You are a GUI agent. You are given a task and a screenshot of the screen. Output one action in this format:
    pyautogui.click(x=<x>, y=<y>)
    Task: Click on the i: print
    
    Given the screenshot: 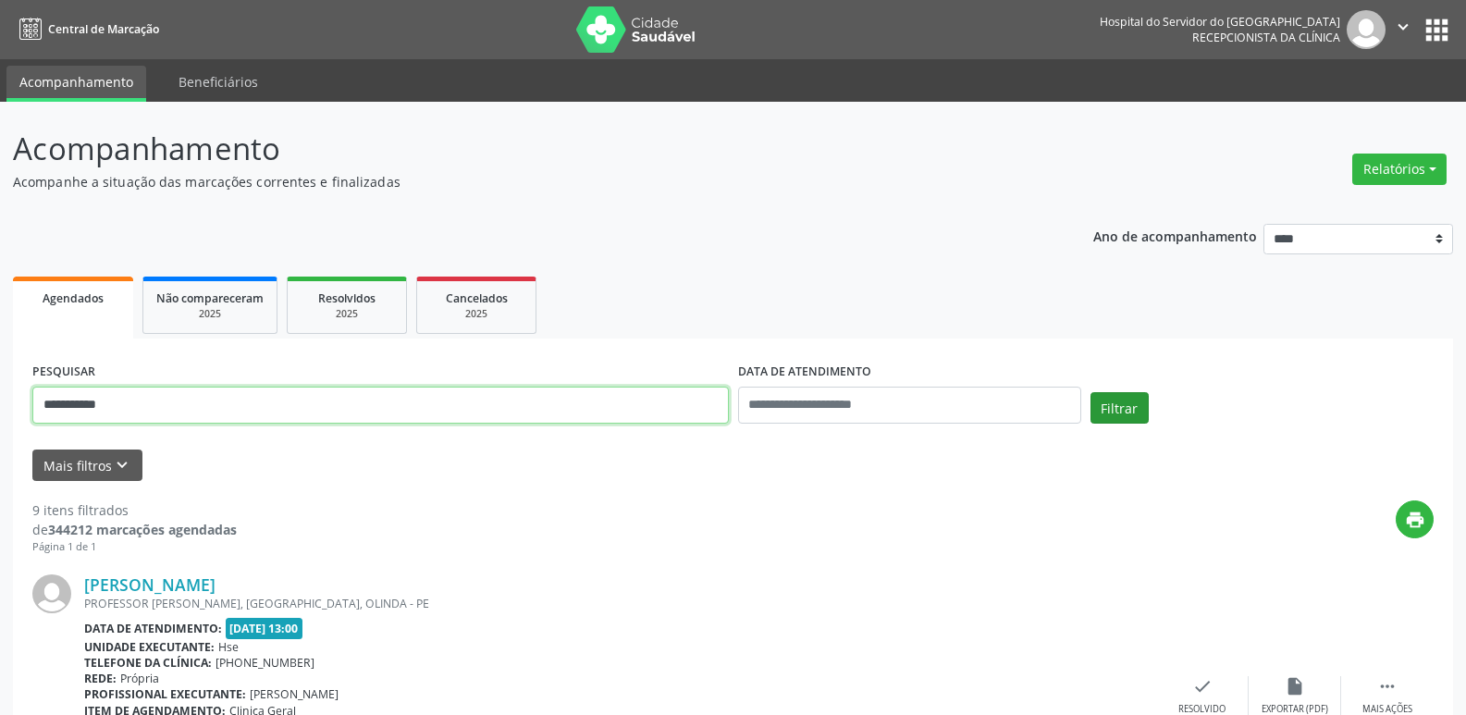 What is the action you would take?
    pyautogui.click(x=1415, y=520)
    